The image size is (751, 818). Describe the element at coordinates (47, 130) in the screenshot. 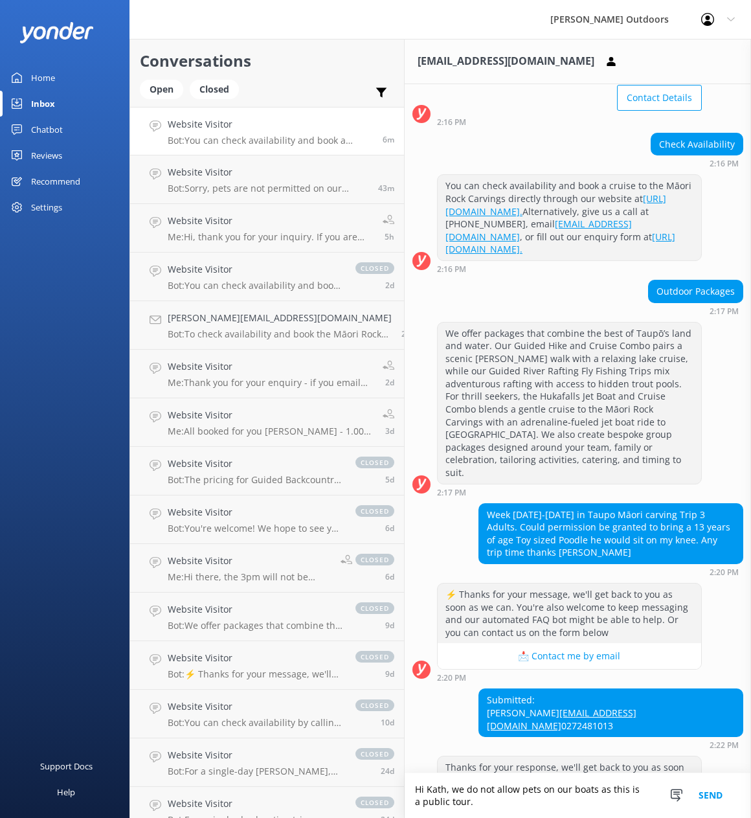

I see `div: Chatbot` at that location.